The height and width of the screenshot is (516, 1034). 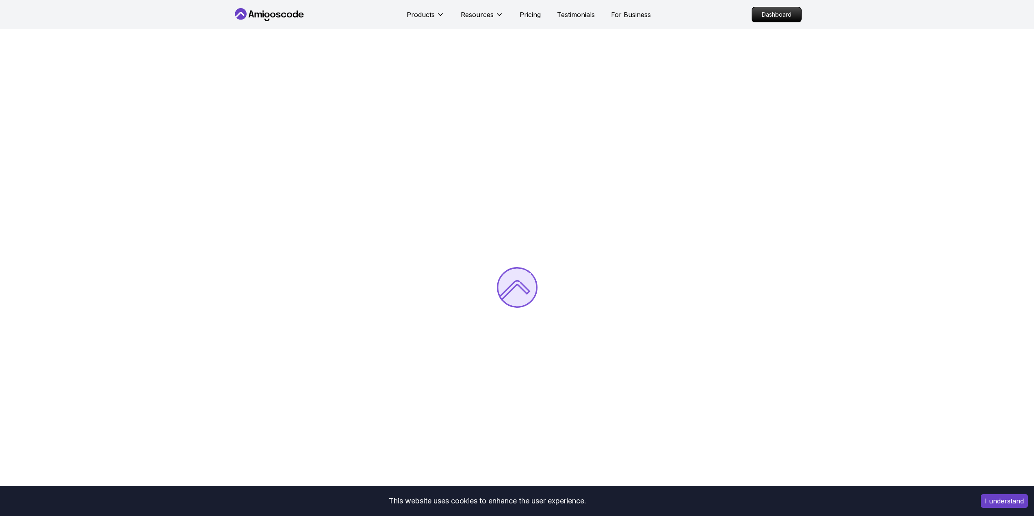 I want to click on p: Dashboard, so click(x=776, y=15).